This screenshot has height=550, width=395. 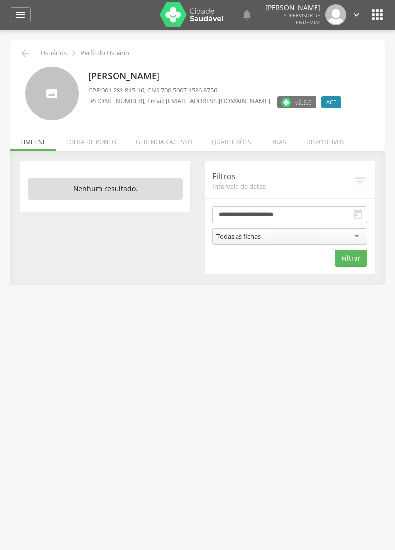 I want to click on i: Voltar, so click(x=25, y=53).